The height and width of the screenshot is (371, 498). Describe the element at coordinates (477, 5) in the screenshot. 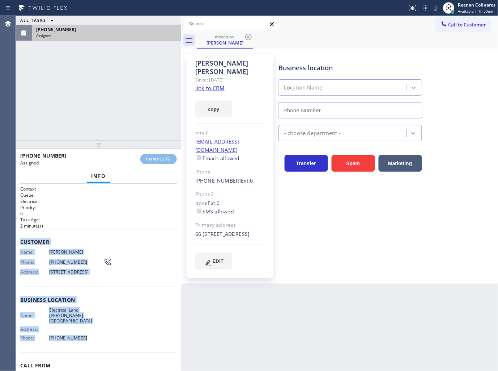

I see `div: Reenan Colinares` at that location.